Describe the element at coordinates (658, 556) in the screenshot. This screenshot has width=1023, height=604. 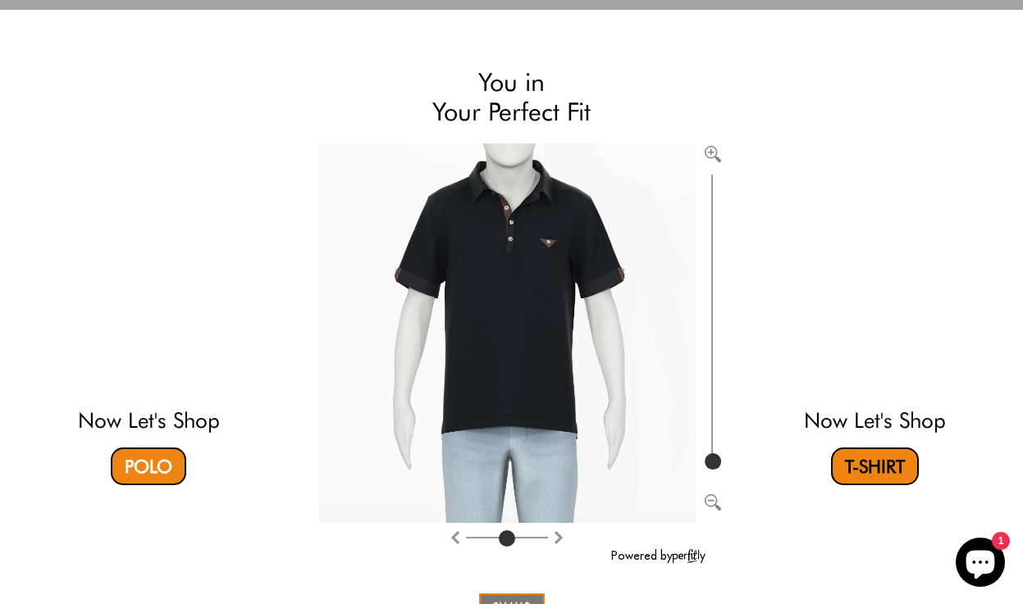
I see `a: Powered by` at that location.